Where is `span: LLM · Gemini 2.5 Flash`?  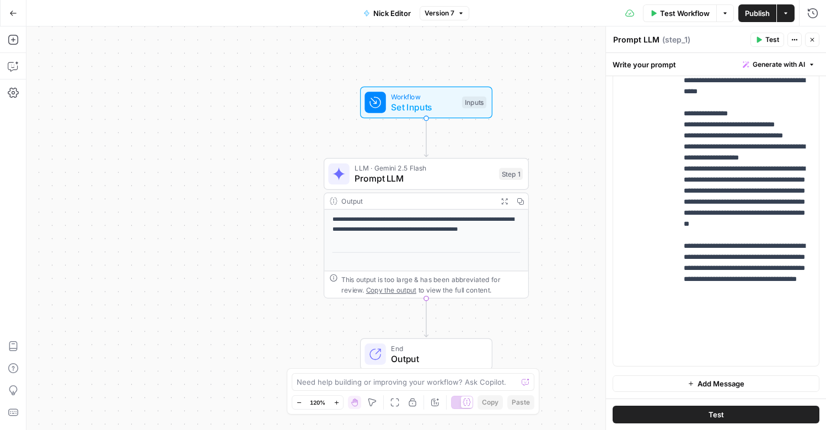 span: LLM · Gemini 2.5 Flash is located at coordinates (424, 168).